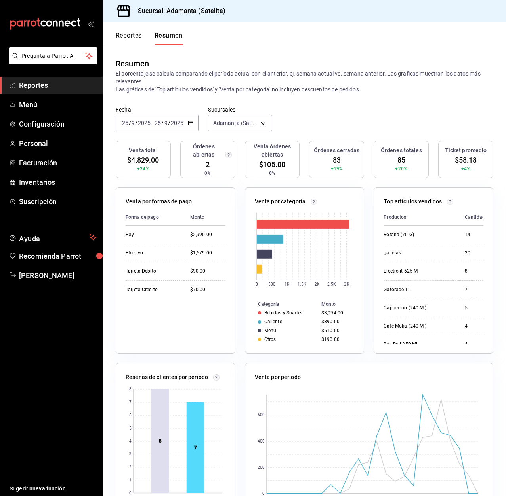 The image size is (506, 496). Describe the element at coordinates (304, 82) in the screenshot. I see `p: El porcentaje se calcula comparando el período actual con el anterior, ej. semana actual vs. sema...` at that location.